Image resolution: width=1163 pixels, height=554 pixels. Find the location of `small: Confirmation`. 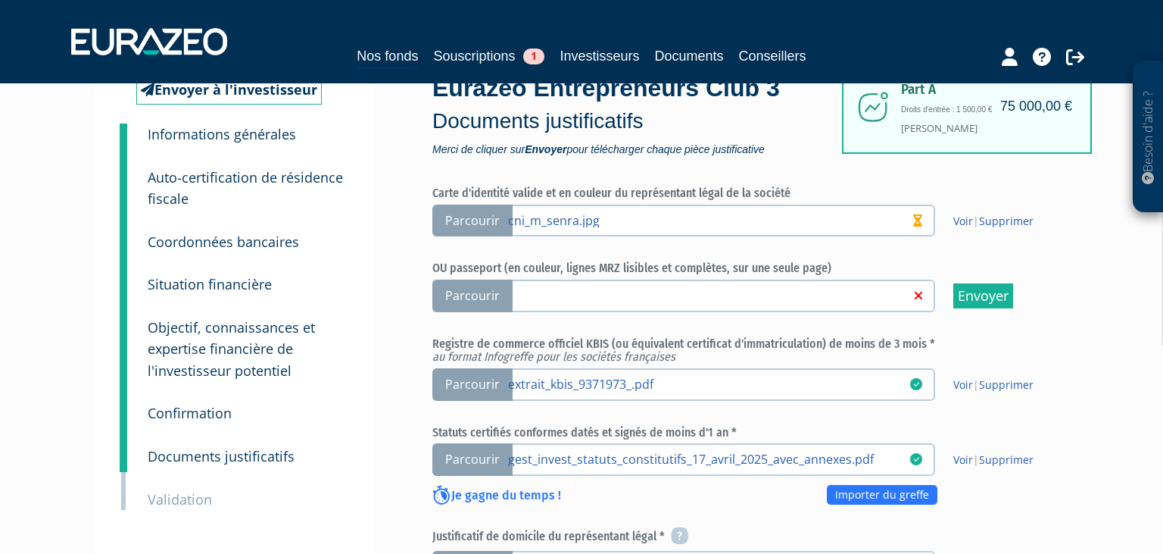

small: Confirmation is located at coordinates (189, 413).